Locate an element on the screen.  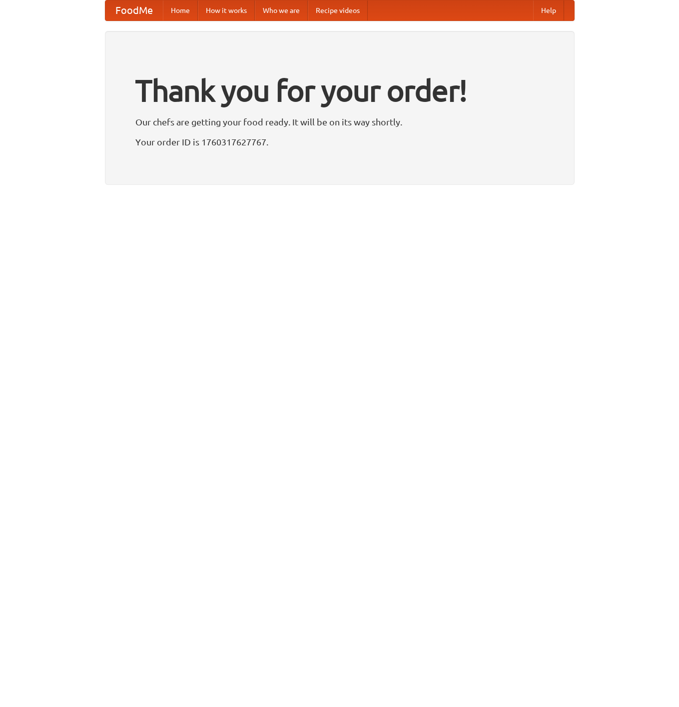
a: Home is located at coordinates (180, 10).